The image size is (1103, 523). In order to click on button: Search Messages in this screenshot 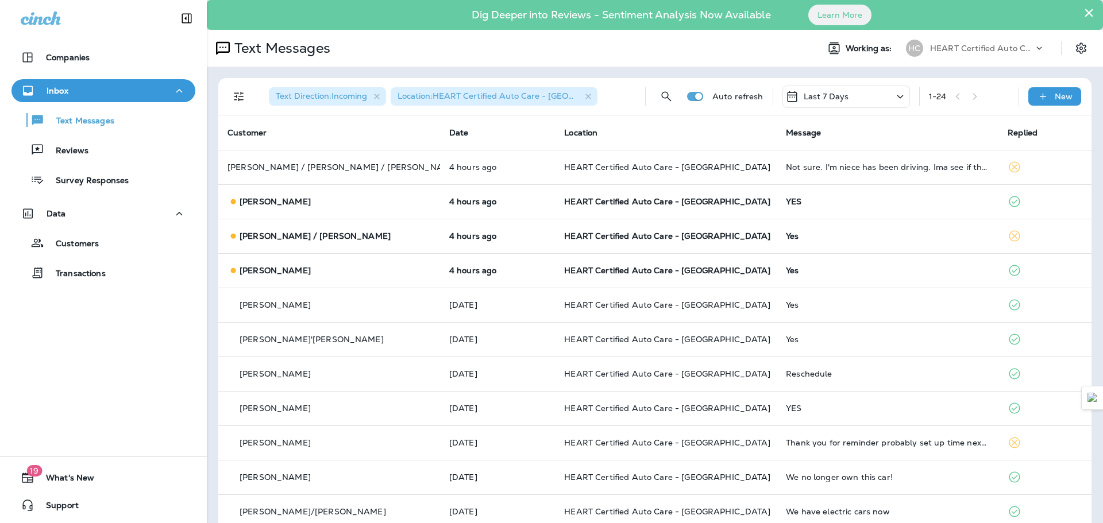, I will do `click(666, 97)`.